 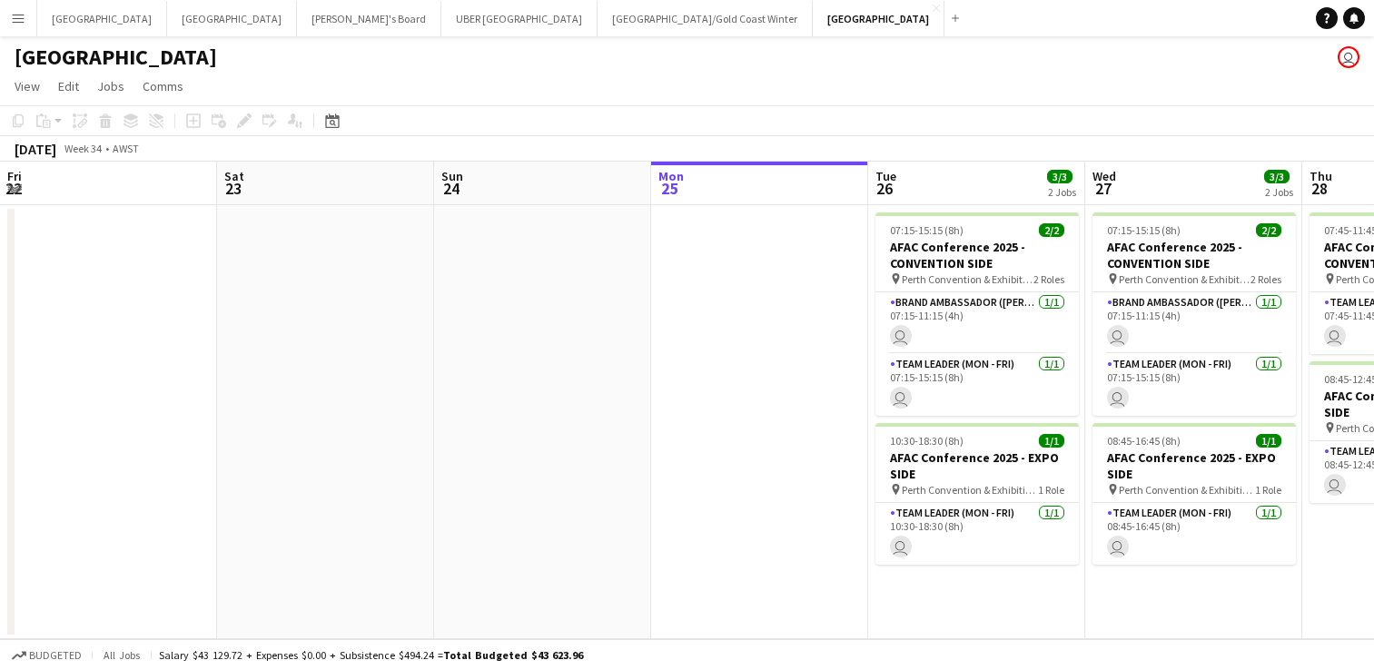 I want to click on span: 10:30-18:30 (8h), so click(x=926, y=440).